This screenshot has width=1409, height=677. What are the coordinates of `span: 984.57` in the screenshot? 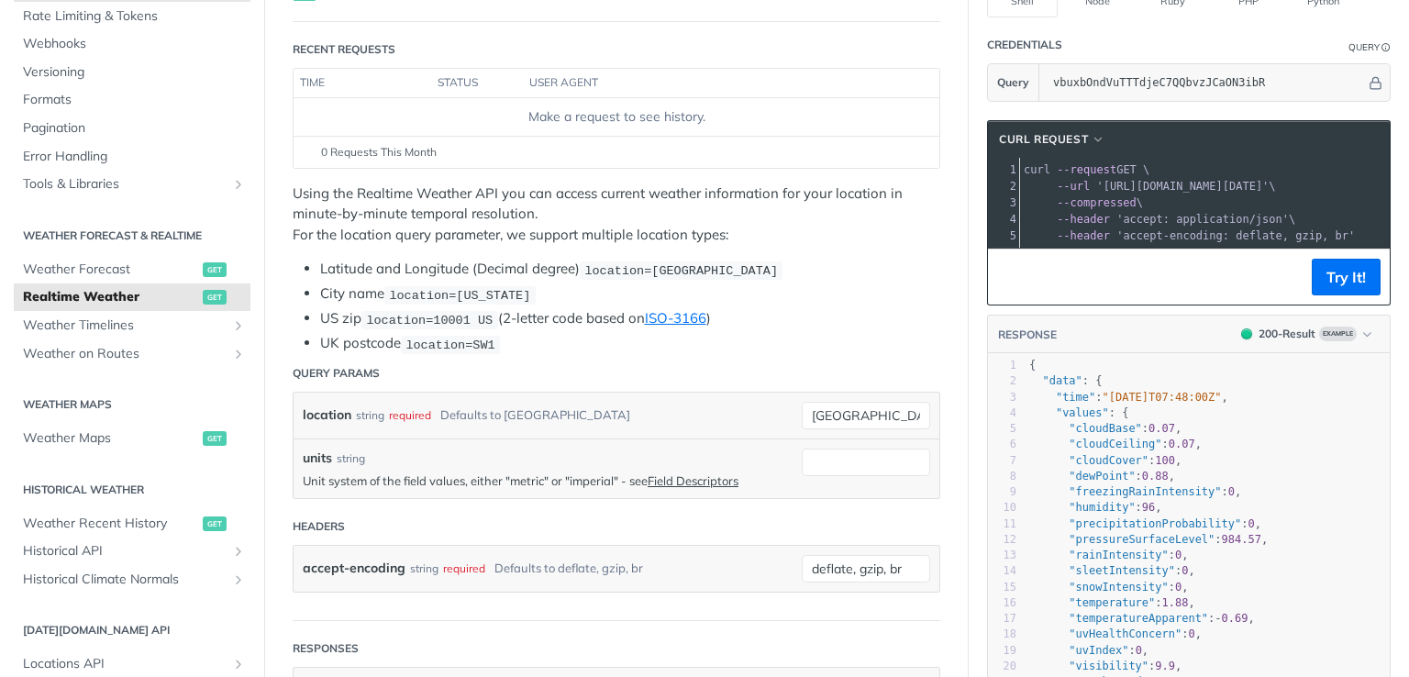 It's located at (1241, 539).